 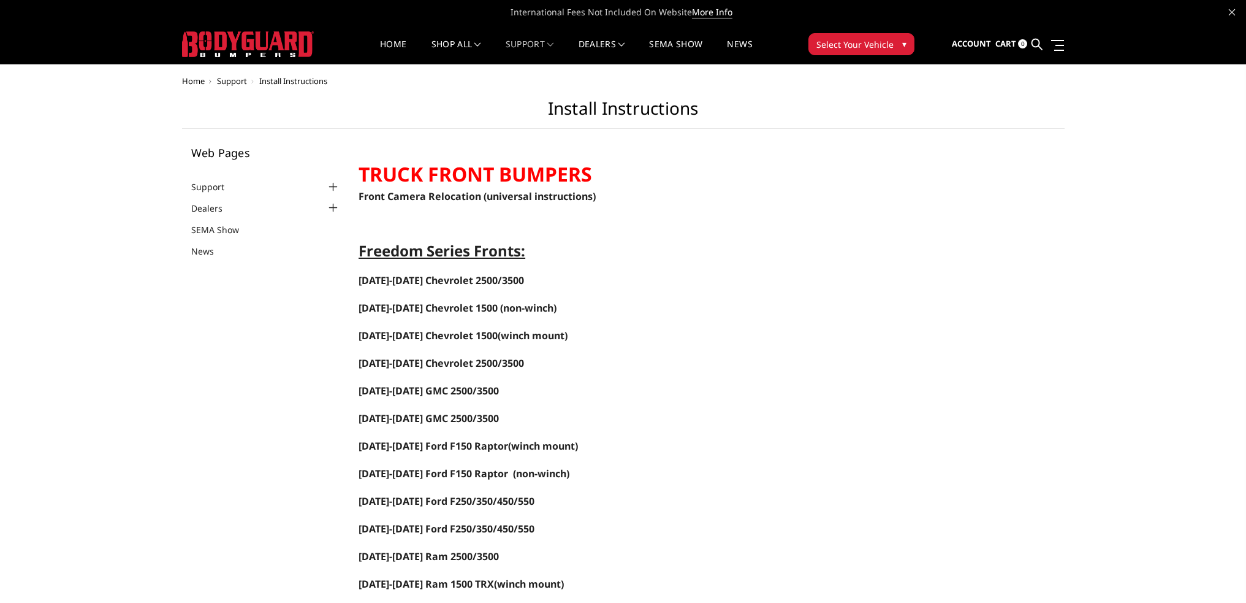 What do you see at coordinates (477, 196) in the screenshot?
I see `a: Front Camera Relocation (universal instructions)` at bounding box center [477, 196].